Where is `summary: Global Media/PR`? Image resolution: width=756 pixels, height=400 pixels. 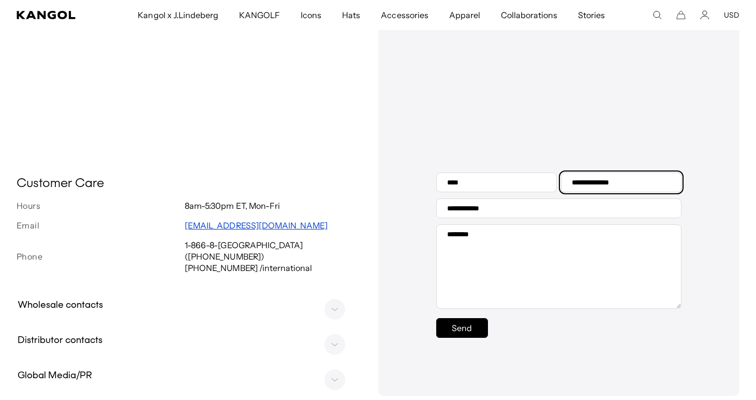 summary: Global Media/PR is located at coordinates (185, 376).